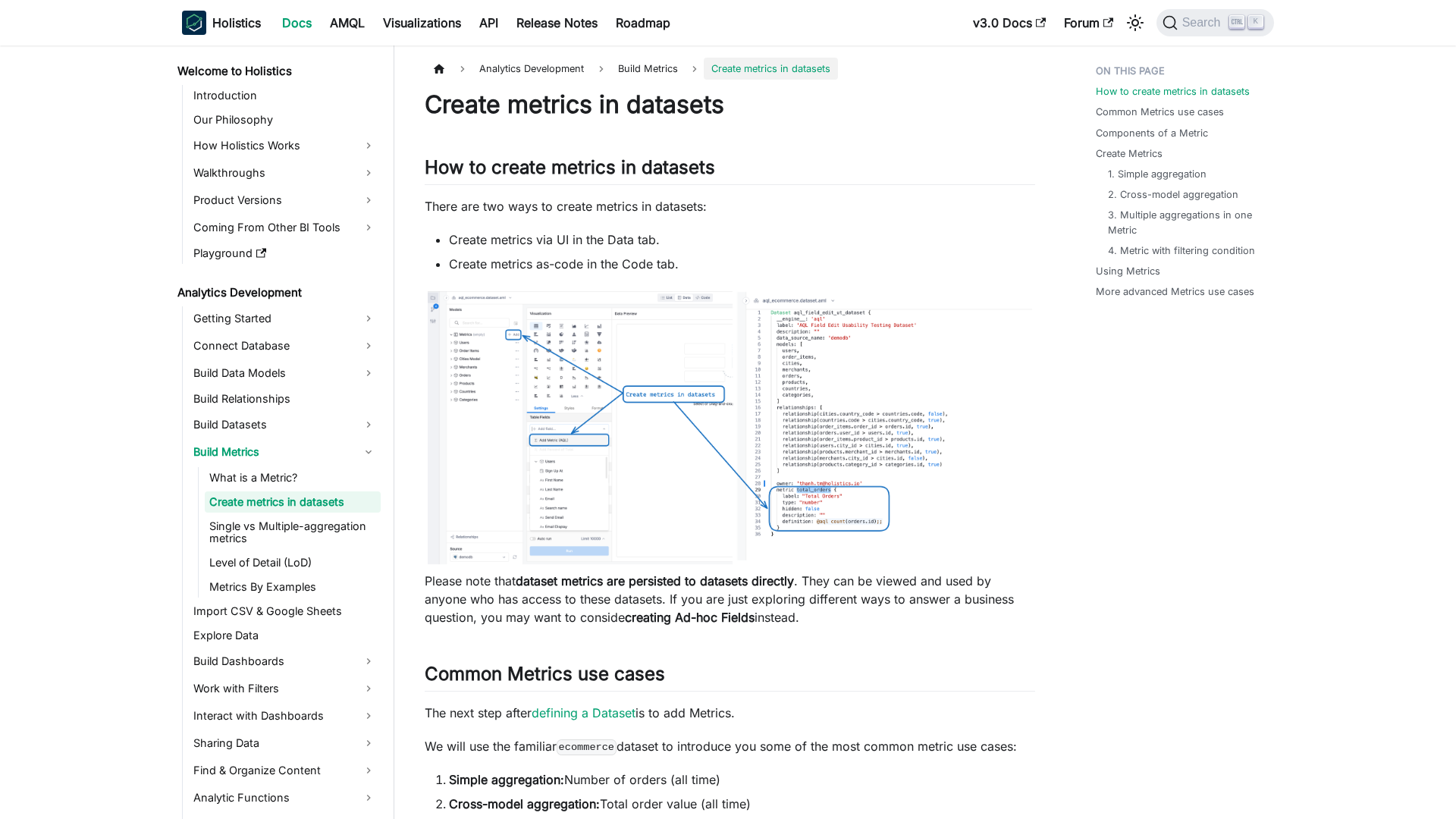 The width and height of the screenshot is (1456, 819). I want to click on h2: Common Metrics use cases, so click(729, 677).